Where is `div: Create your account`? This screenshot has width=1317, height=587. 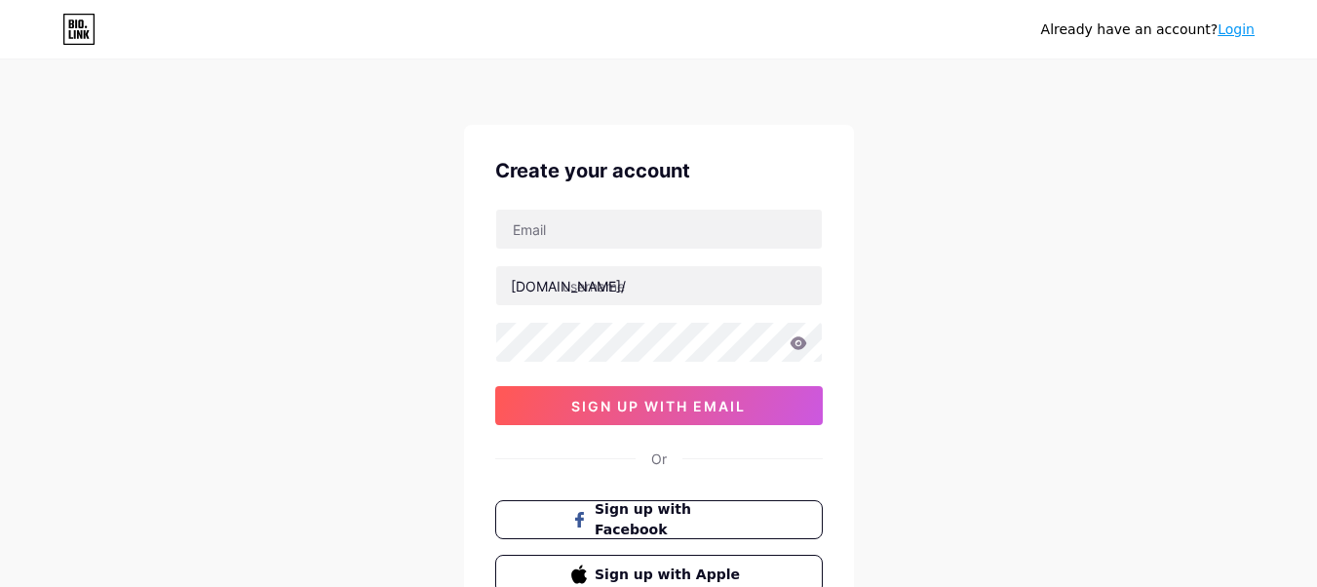 div: Create your account is located at coordinates (659, 171).